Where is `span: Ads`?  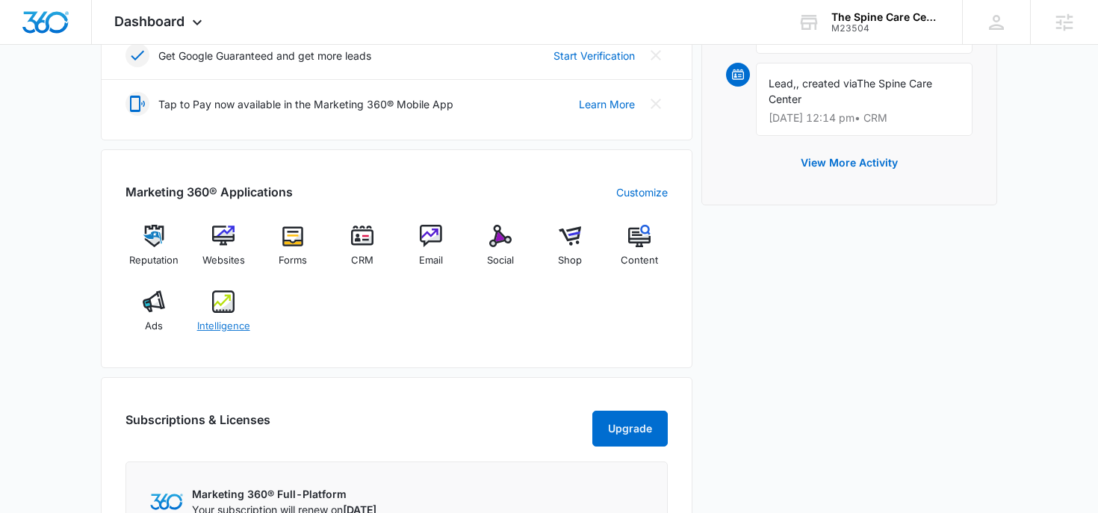 span: Ads is located at coordinates (154, 326).